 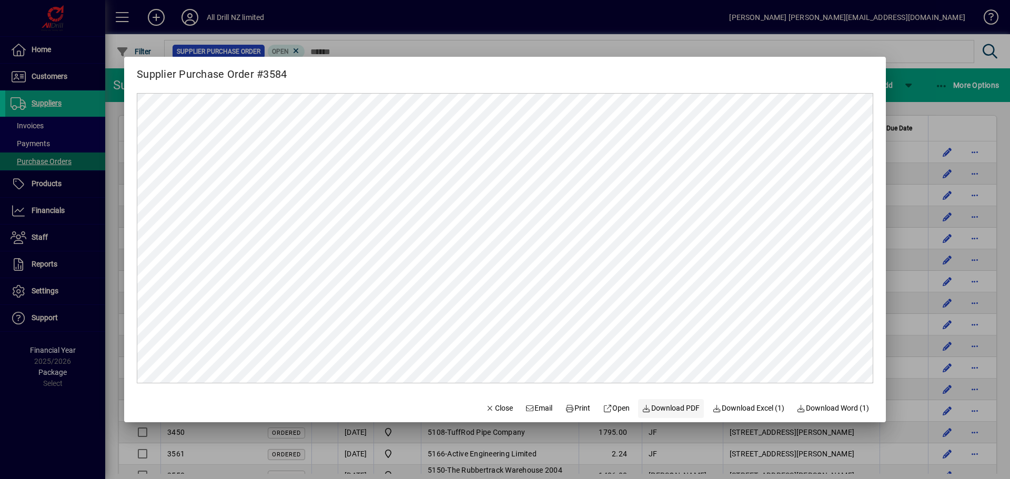 I want to click on a: Download PDF, so click(x=671, y=409).